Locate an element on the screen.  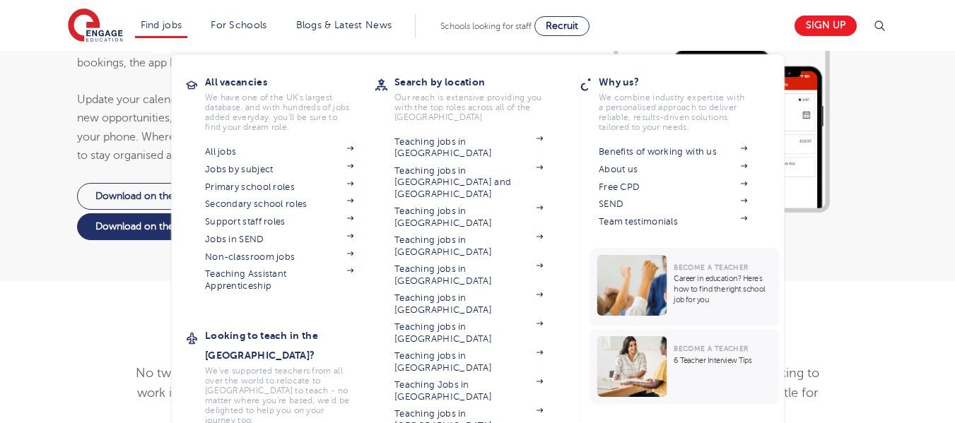
p: We combine industry expertise with a personalised approach to deliver reliable, results-driven so... is located at coordinates (673, 112).